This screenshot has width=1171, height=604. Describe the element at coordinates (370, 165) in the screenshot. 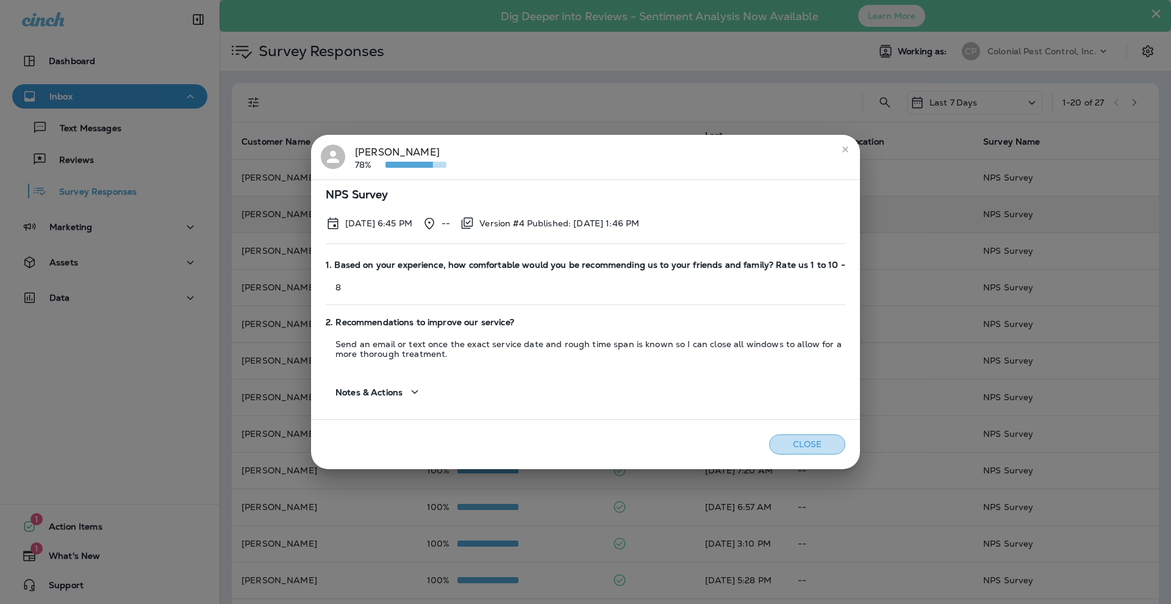

I see `p: 78%` at that location.